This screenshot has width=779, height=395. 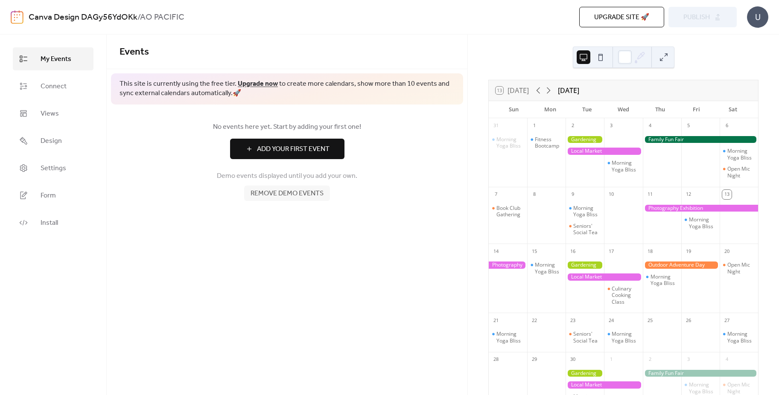 I want to click on span: This site is currently using the free tier. to create more calendars, show more than 10 events an..., so click(x=287, y=89).